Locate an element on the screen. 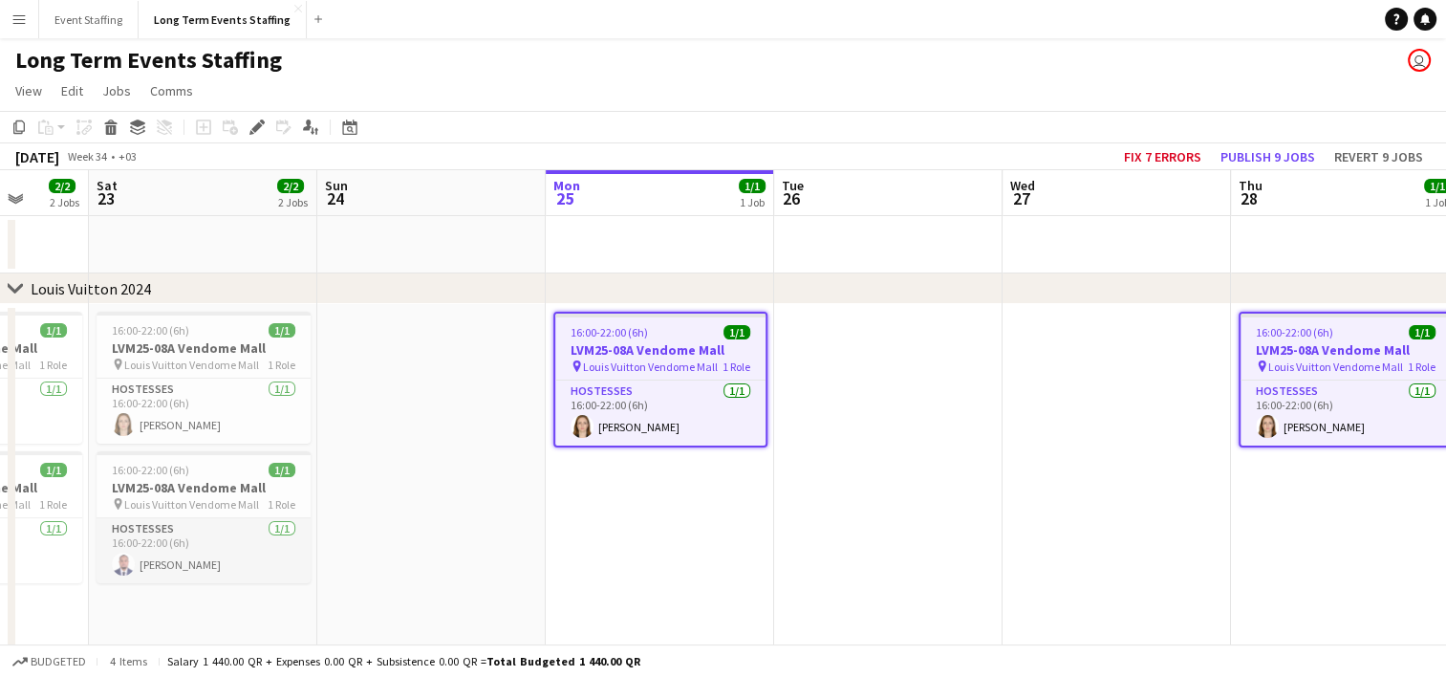  div: +03 is located at coordinates (127, 156).